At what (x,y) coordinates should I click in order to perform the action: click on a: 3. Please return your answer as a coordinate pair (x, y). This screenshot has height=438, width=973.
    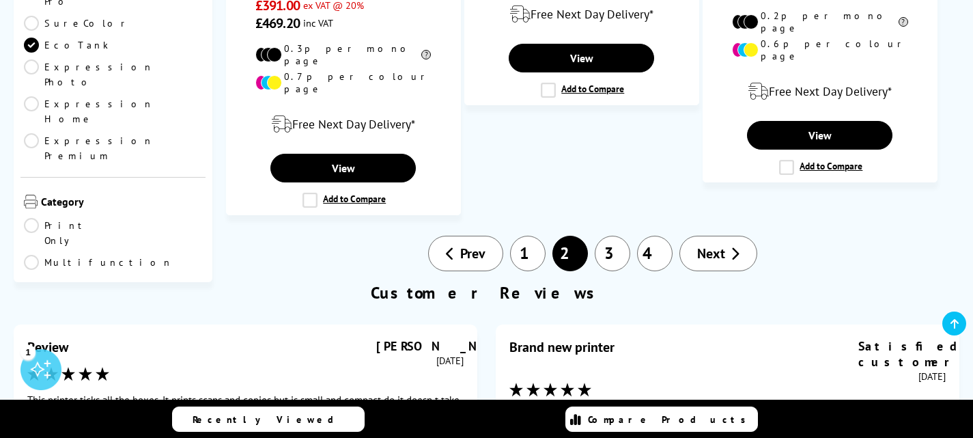
    Looking at the image, I should click on (613, 253).